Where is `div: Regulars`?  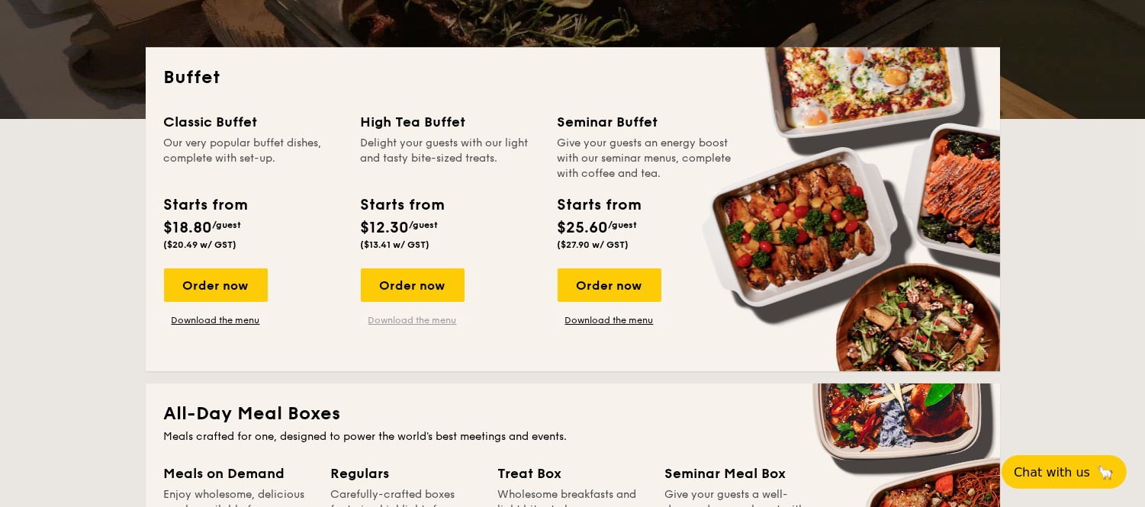
div: Regulars is located at coordinates (405, 474).